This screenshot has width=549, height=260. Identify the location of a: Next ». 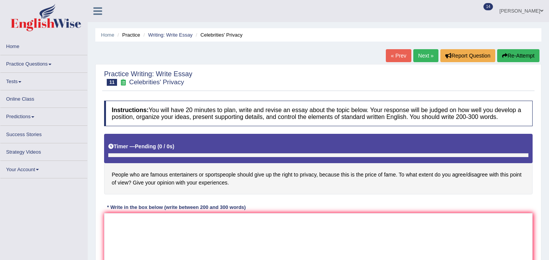
(426, 56).